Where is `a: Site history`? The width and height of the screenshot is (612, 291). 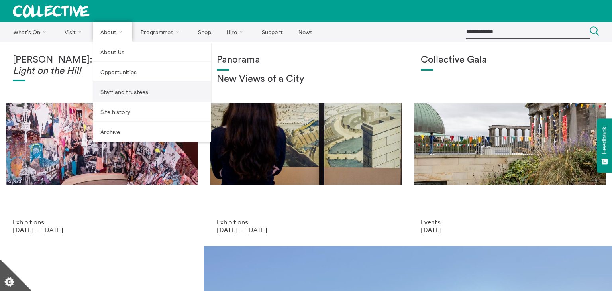
a: Site history is located at coordinates (152, 112).